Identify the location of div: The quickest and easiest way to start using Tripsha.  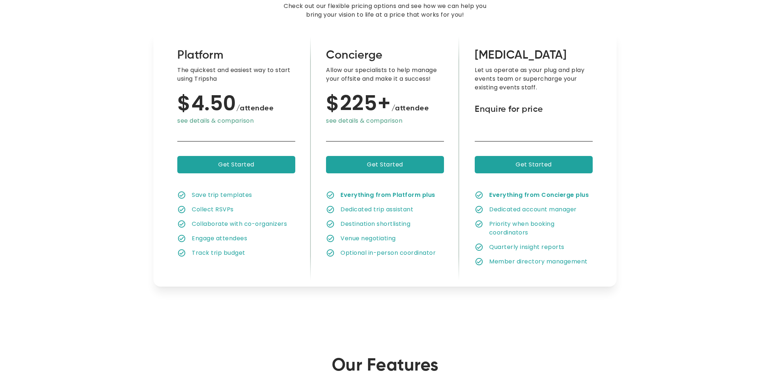
(236, 75).